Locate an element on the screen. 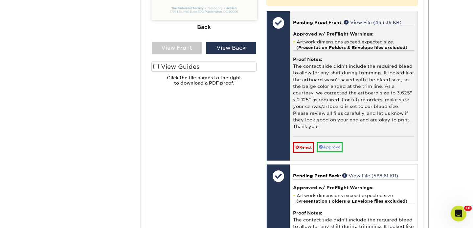 This screenshot has width=473, height=228. span: 10 is located at coordinates (468, 208).